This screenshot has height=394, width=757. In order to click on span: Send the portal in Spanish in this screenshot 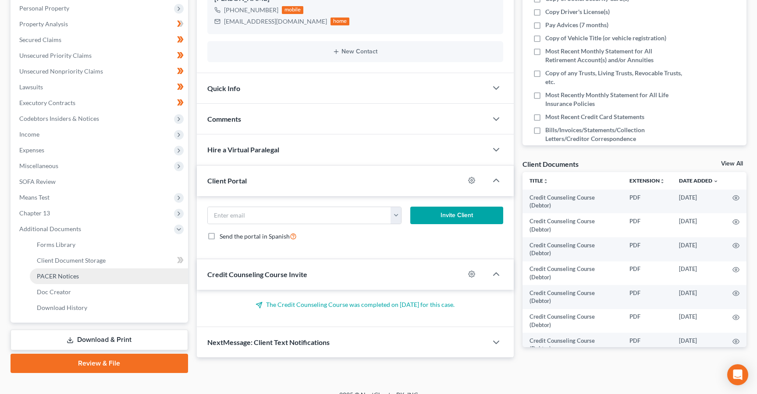, I will do `click(255, 236)`.